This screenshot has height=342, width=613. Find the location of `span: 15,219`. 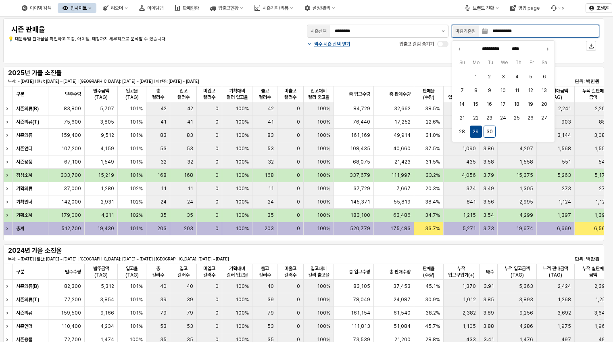

span: 15,219 is located at coordinates (106, 175).